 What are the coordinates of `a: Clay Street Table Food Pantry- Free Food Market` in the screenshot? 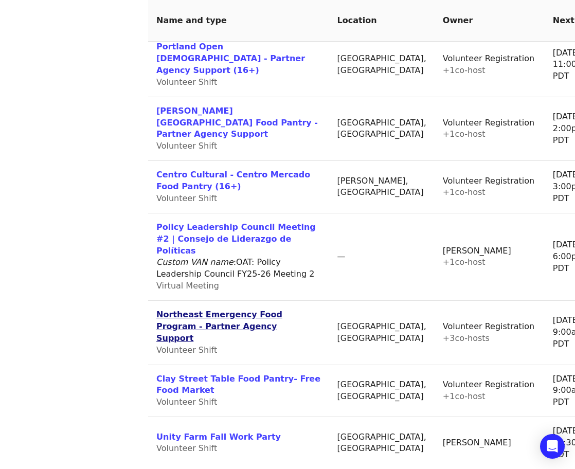 It's located at (238, 385).